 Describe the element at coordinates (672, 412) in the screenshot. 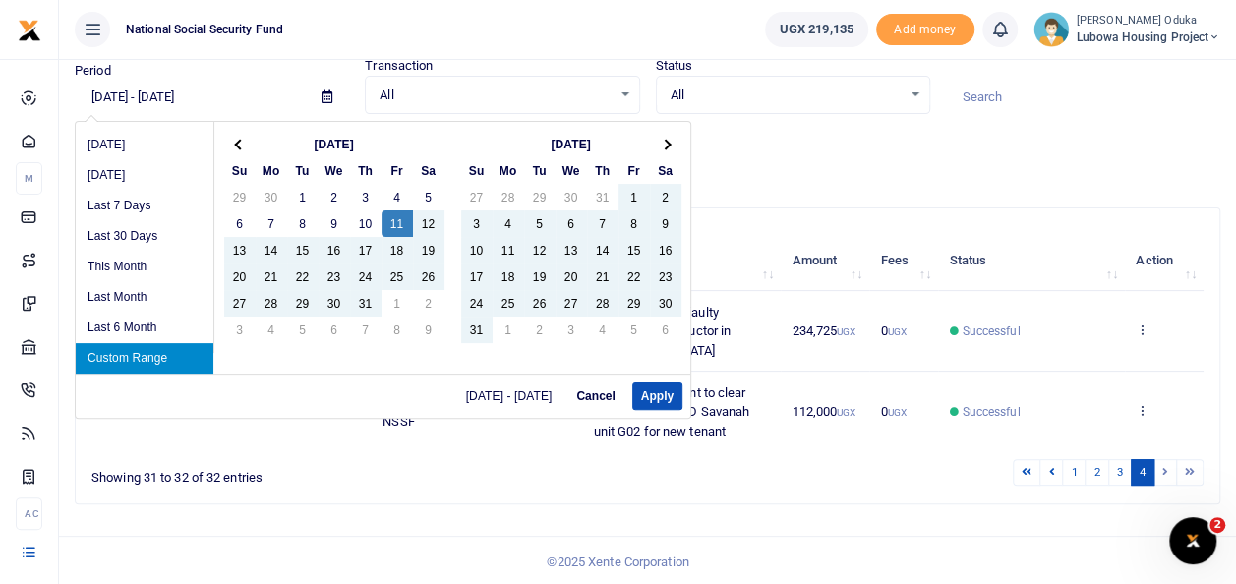

I see `span: Electricity payment to clear arrears on Block D Savanah unit G02 for new tenant` at that location.